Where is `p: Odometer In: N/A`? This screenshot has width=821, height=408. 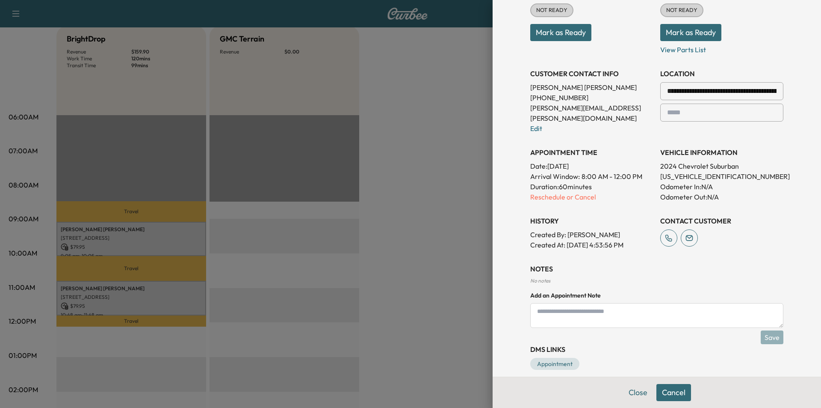
p: Odometer In: N/A is located at coordinates (722, 186).